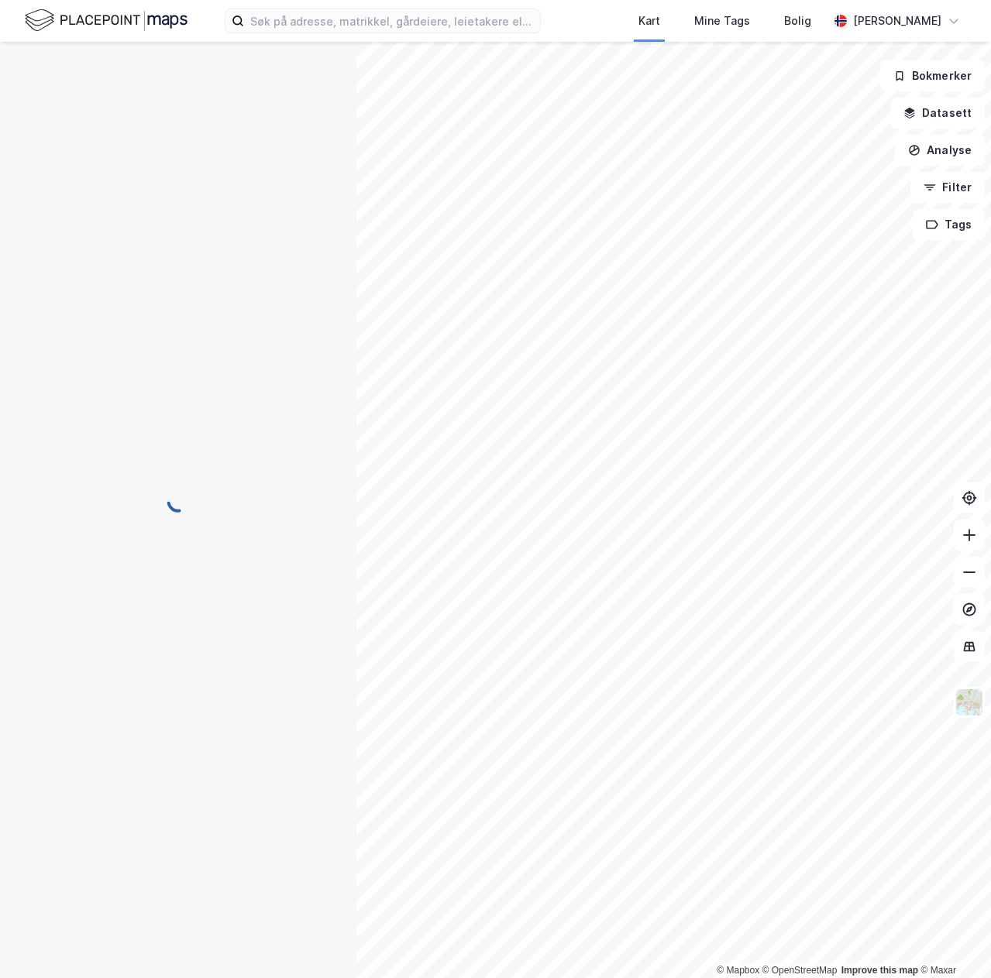 The image size is (991, 978). What do you see at coordinates (649, 21) in the screenshot?
I see `div: Kart` at bounding box center [649, 21].